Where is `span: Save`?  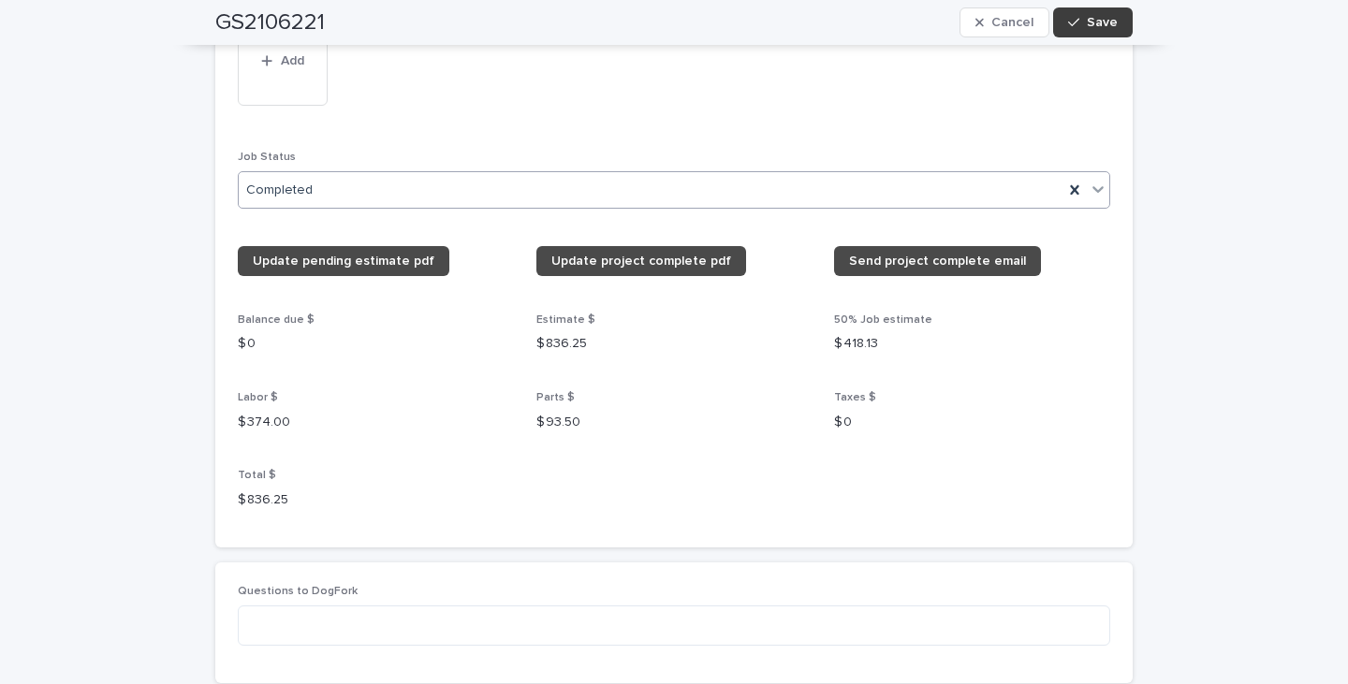 span: Save is located at coordinates (1101, 22).